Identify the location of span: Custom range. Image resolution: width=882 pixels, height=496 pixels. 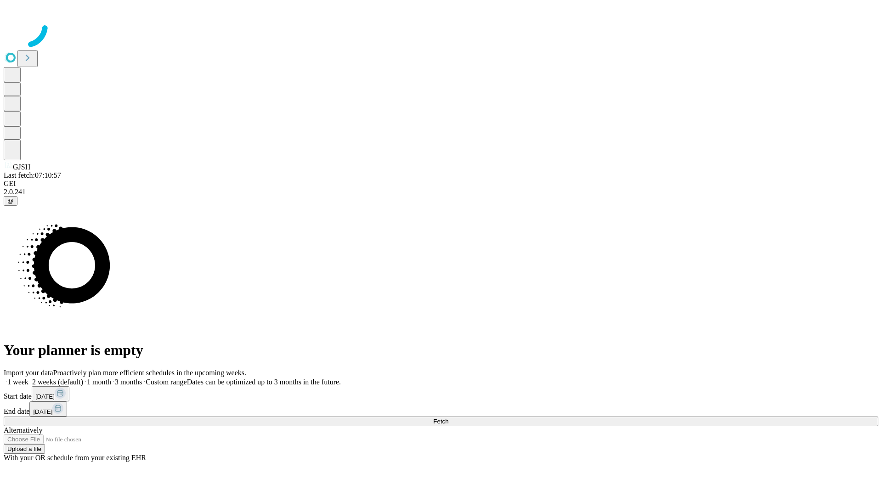
(166, 382).